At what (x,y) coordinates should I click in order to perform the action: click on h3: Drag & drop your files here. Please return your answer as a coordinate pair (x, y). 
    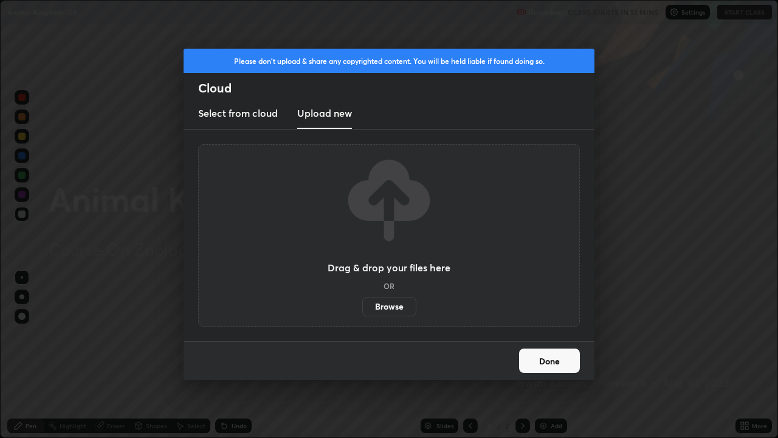
    Looking at the image, I should click on (389, 267).